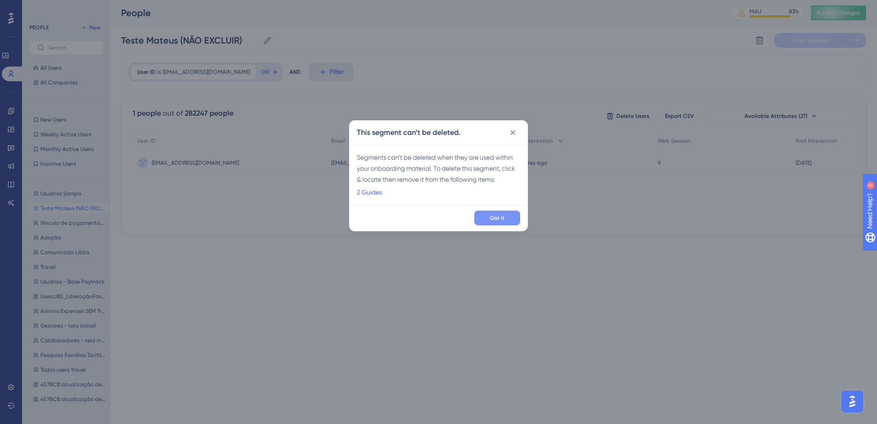 This screenshot has width=877, height=424. What do you see at coordinates (438, 175) in the screenshot?
I see `div: Segments can’t be deleted when they are used within your onboarding material. To delete this segm...` at bounding box center [438, 175].